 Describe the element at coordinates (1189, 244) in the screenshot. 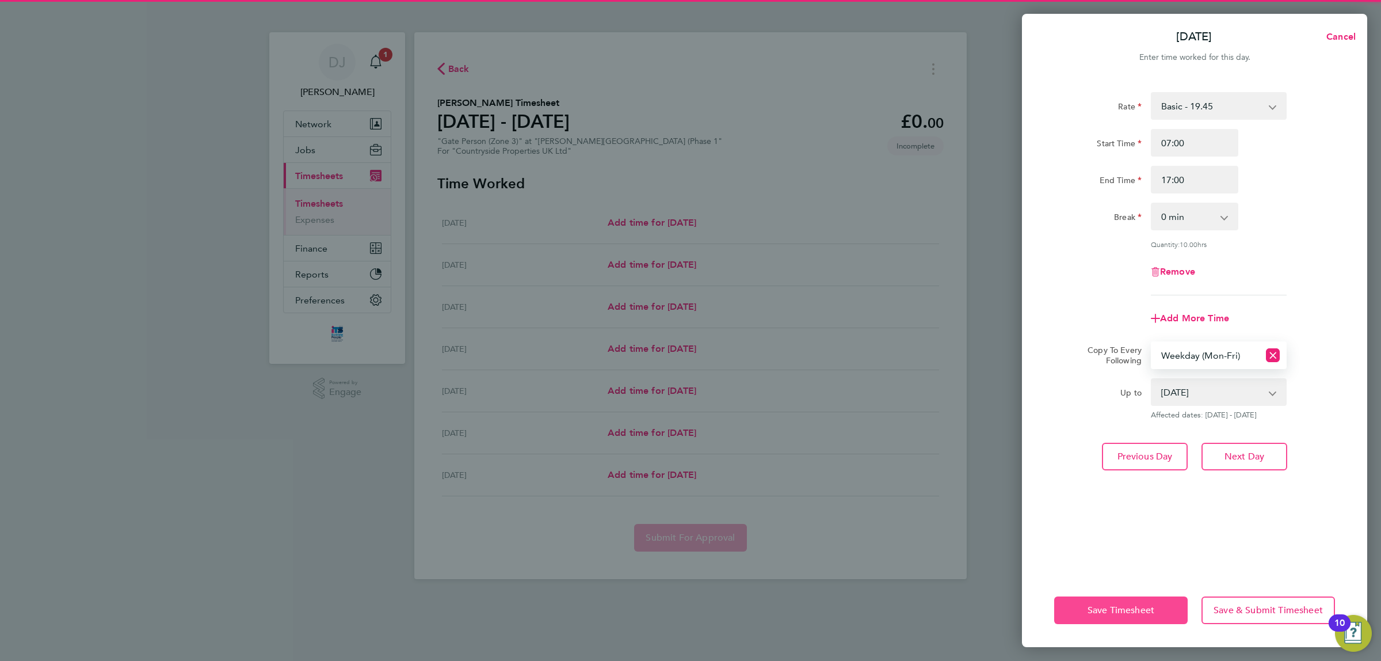

I see `span: 10.00` at that location.